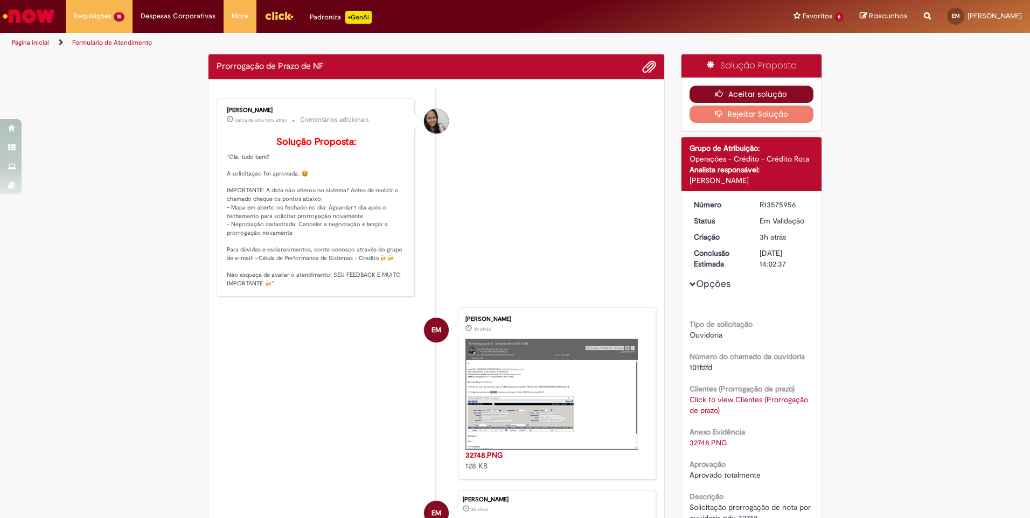 Image resolution: width=1030 pixels, height=518 pixels. What do you see at coordinates (343, 43) in the screenshot?
I see `ul: Trilhas de página` at bounding box center [343, 43].